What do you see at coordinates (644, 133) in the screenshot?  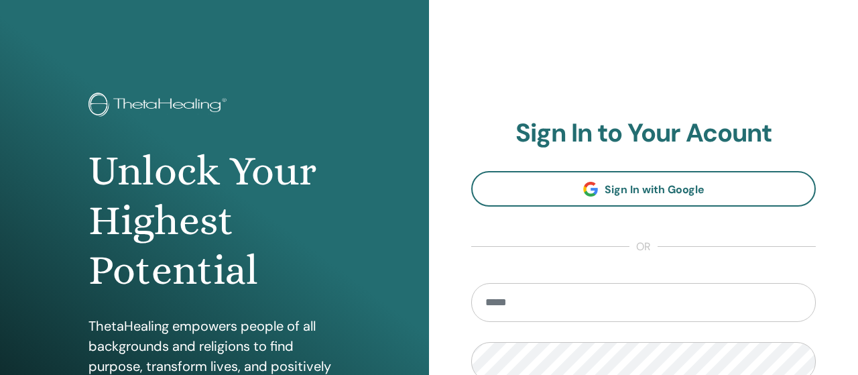 I see `h2: Sign In to Your Acount` at bounding box center [644, 133].